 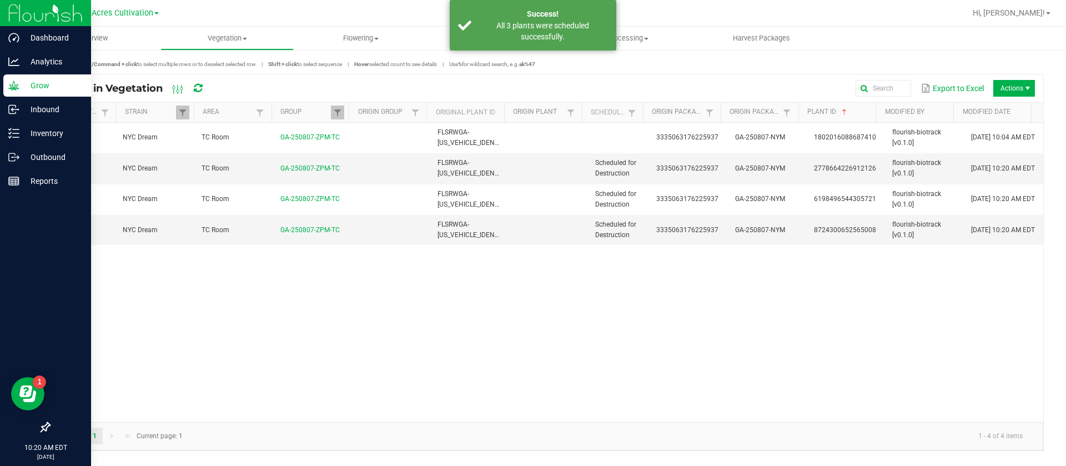 I want to click on span: Sortable, so click(x=845, y=112).